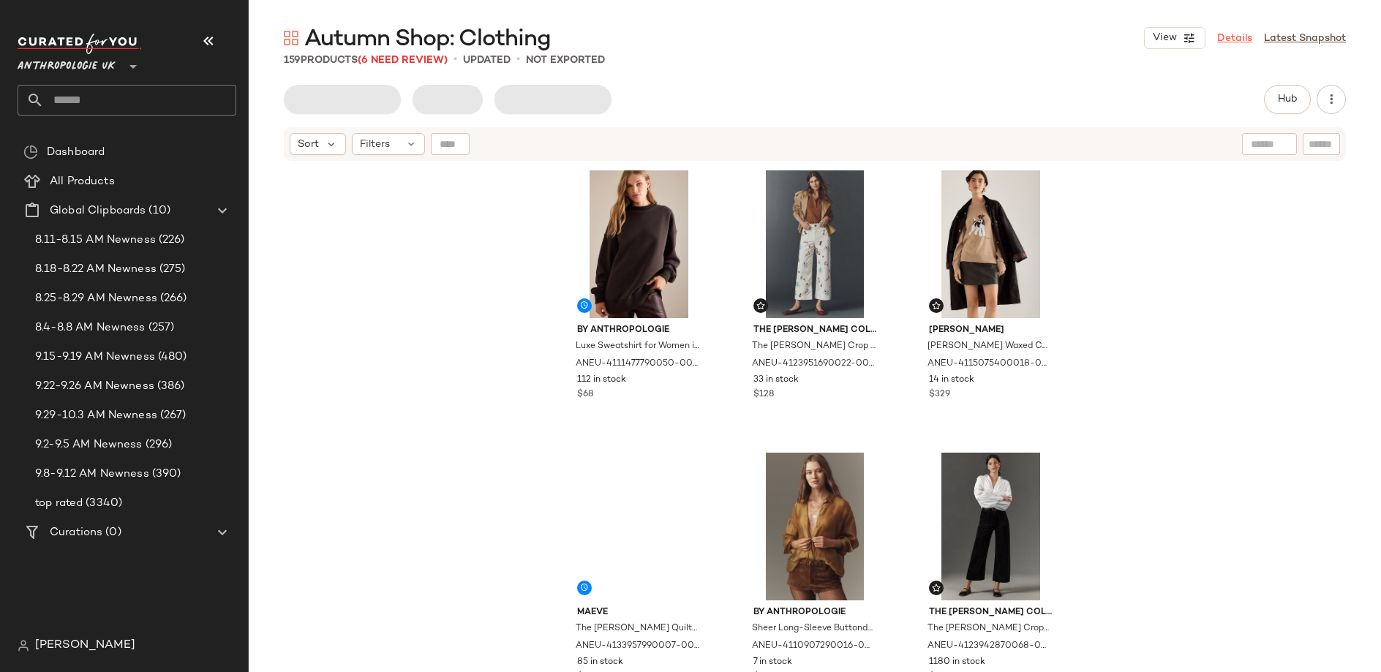 Image resolution: width=1381 pixels, height=672 pixels. I want to click on span: 159, so click(292, 60).